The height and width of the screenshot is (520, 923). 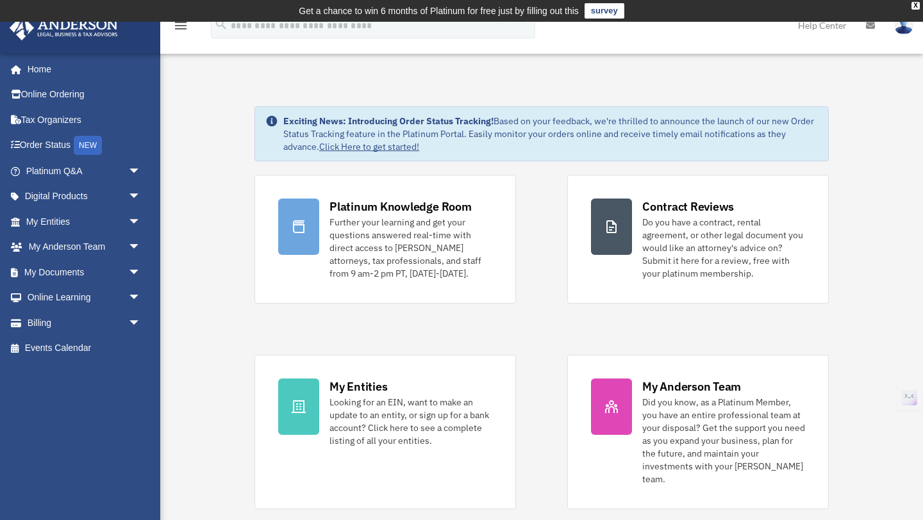 What do you see at coordinates (904, 25) in the screenshot?
I see `img: User Pic` at bounding box center [904, 25].